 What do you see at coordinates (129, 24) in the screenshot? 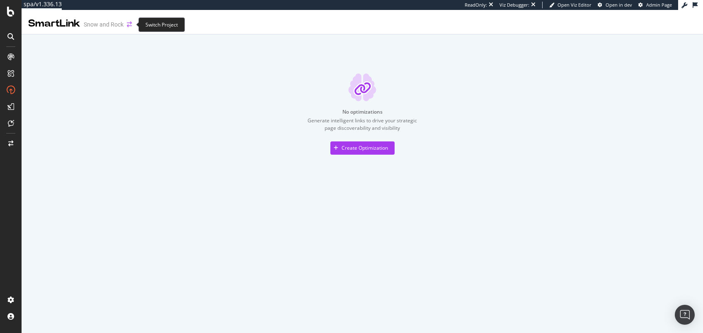
I see `div: arrow-right-arrow-left` at bounding box center [129, 24].